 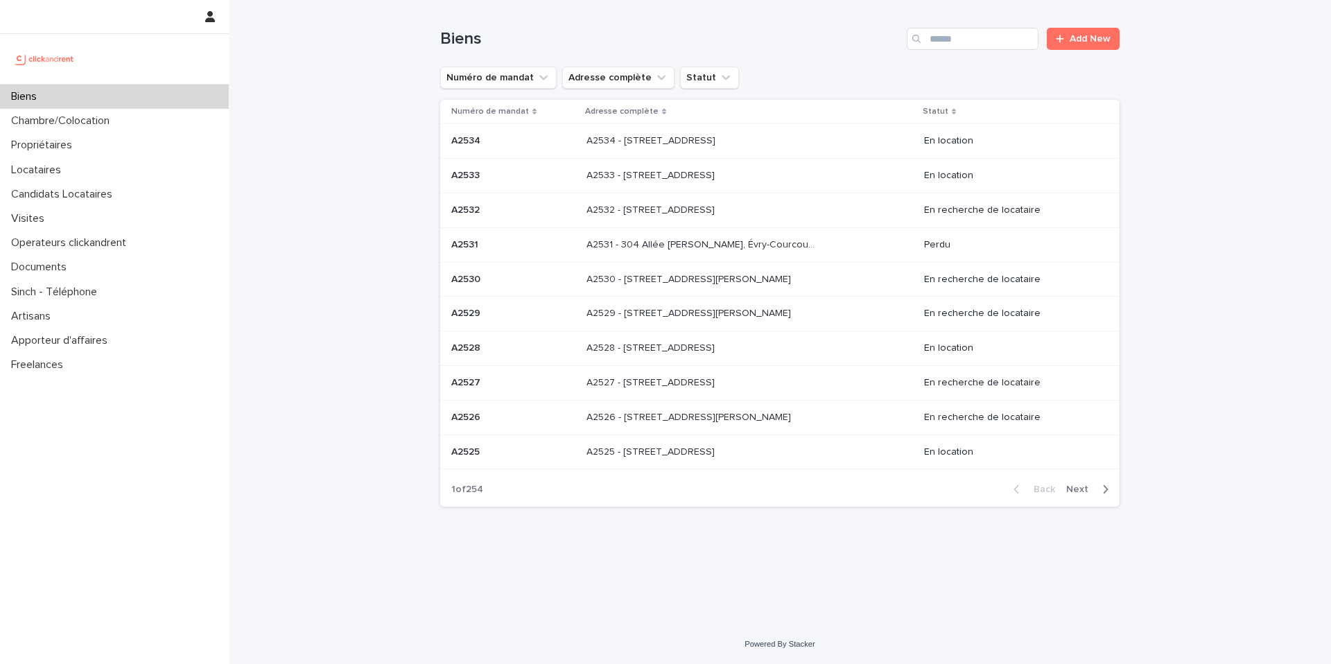 What do you see at coordinates (57, 292) in the screenshot?
I see `p: Sinch - Téléphone` at bounding box center [57, 292].